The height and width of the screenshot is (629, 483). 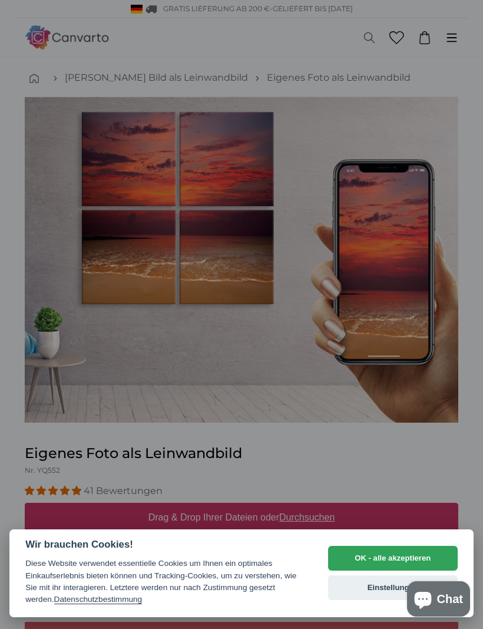 I want to click on h2: Wir brauchen Cookies!, so click(x=165, y=545).